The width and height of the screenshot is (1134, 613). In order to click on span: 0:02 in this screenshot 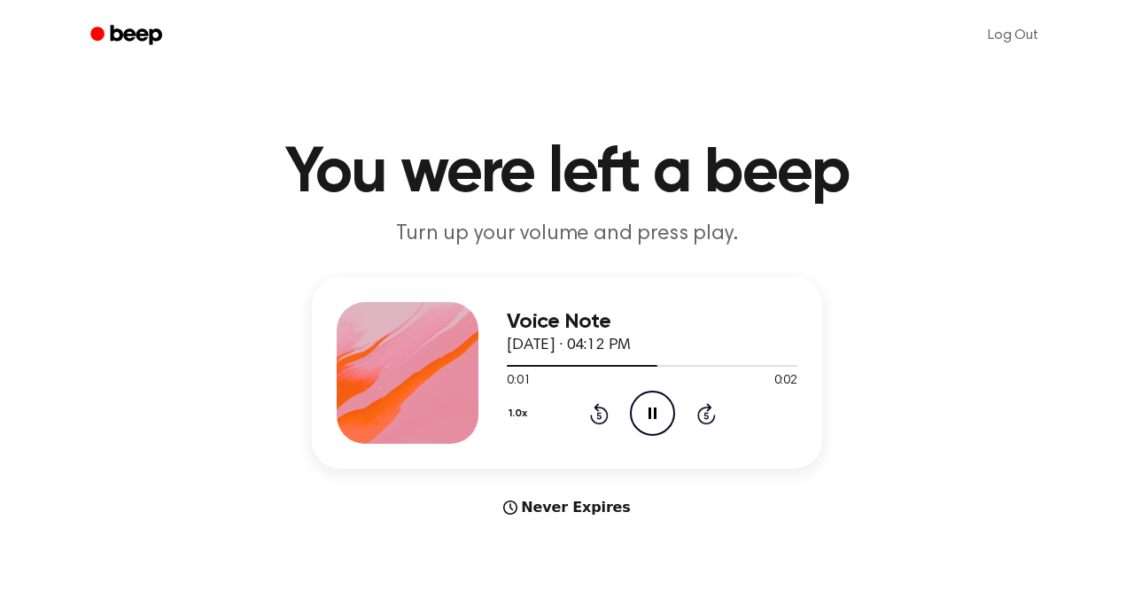, I will do `click(786, 381)`.